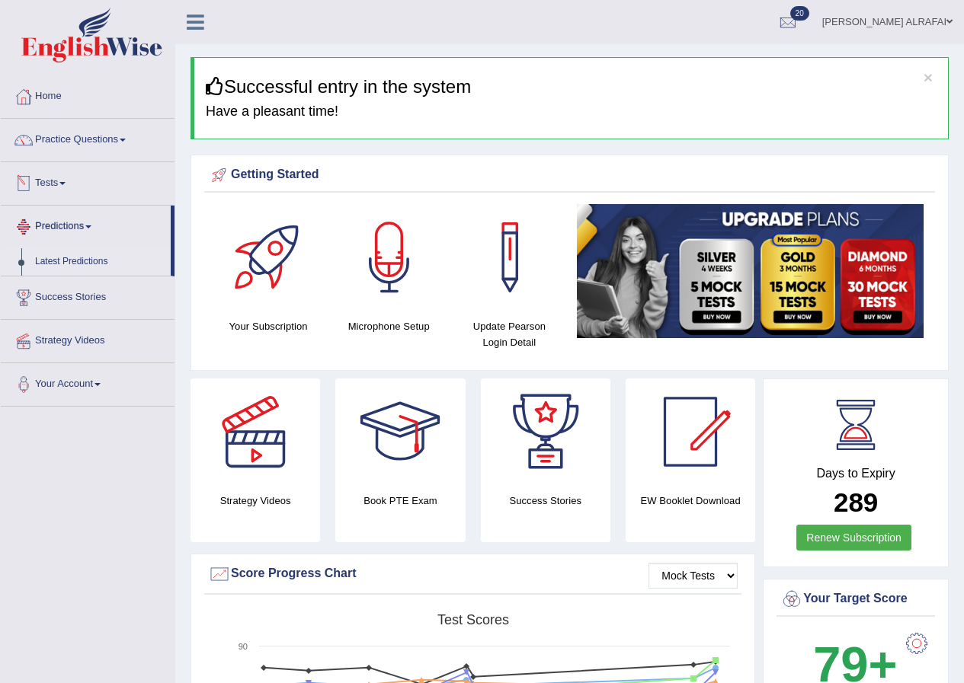  I want to click on h4: Update Pearson Login Detail, so click(509, 334).